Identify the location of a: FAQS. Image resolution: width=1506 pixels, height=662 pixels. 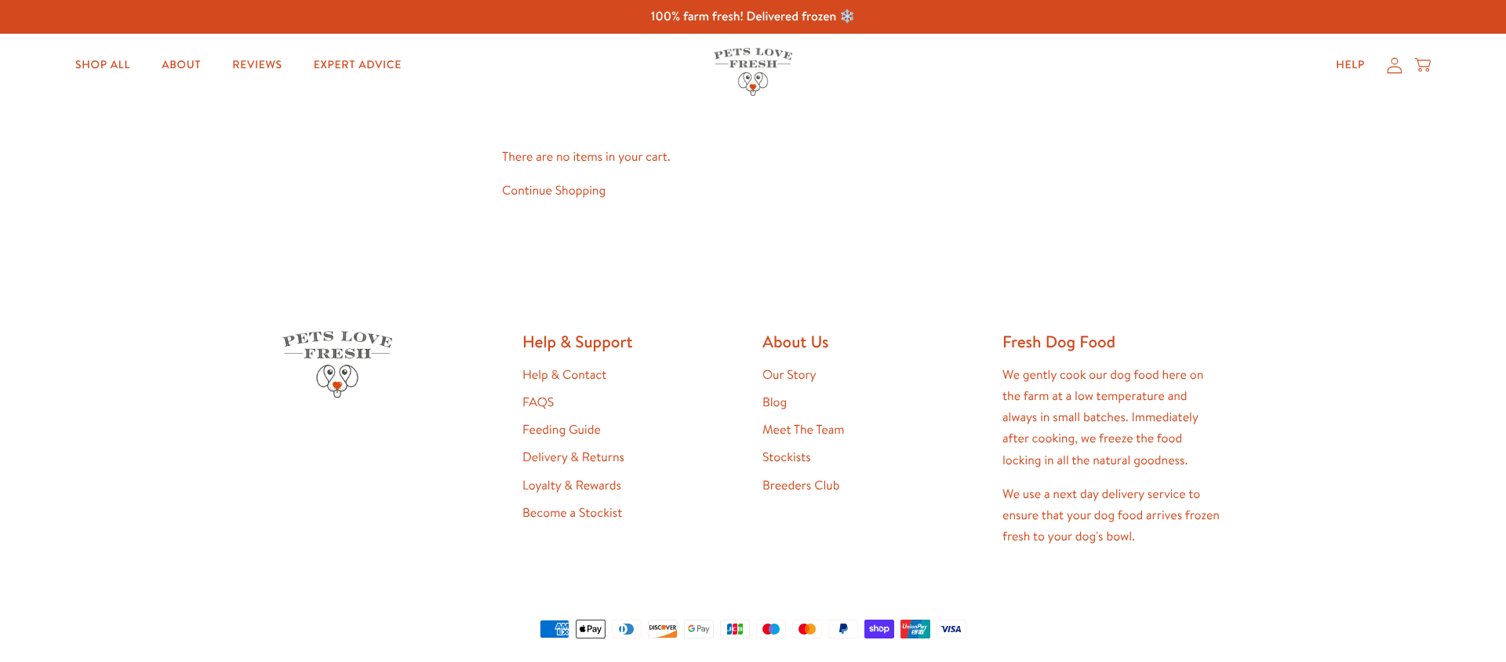
(538, 402).